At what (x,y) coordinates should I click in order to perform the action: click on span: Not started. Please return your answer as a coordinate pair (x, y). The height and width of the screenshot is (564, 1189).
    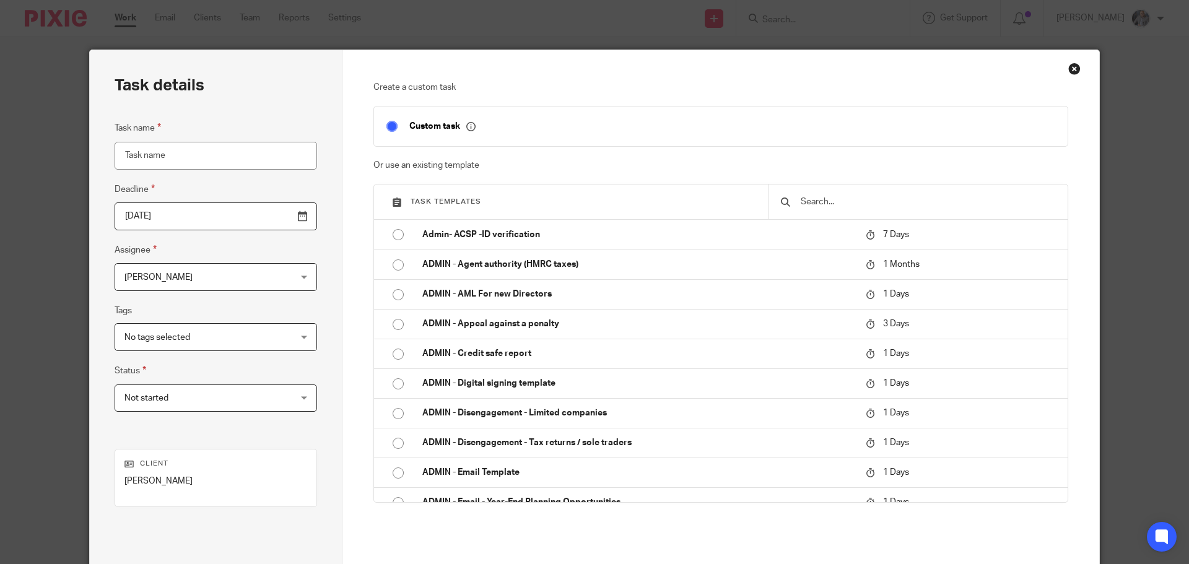
    Looking at the image, I should click on (146, 398).